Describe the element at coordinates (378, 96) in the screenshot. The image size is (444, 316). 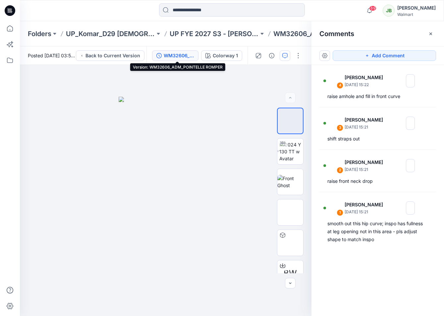
I see `div: raise amhole and fill in front curve` at that location.